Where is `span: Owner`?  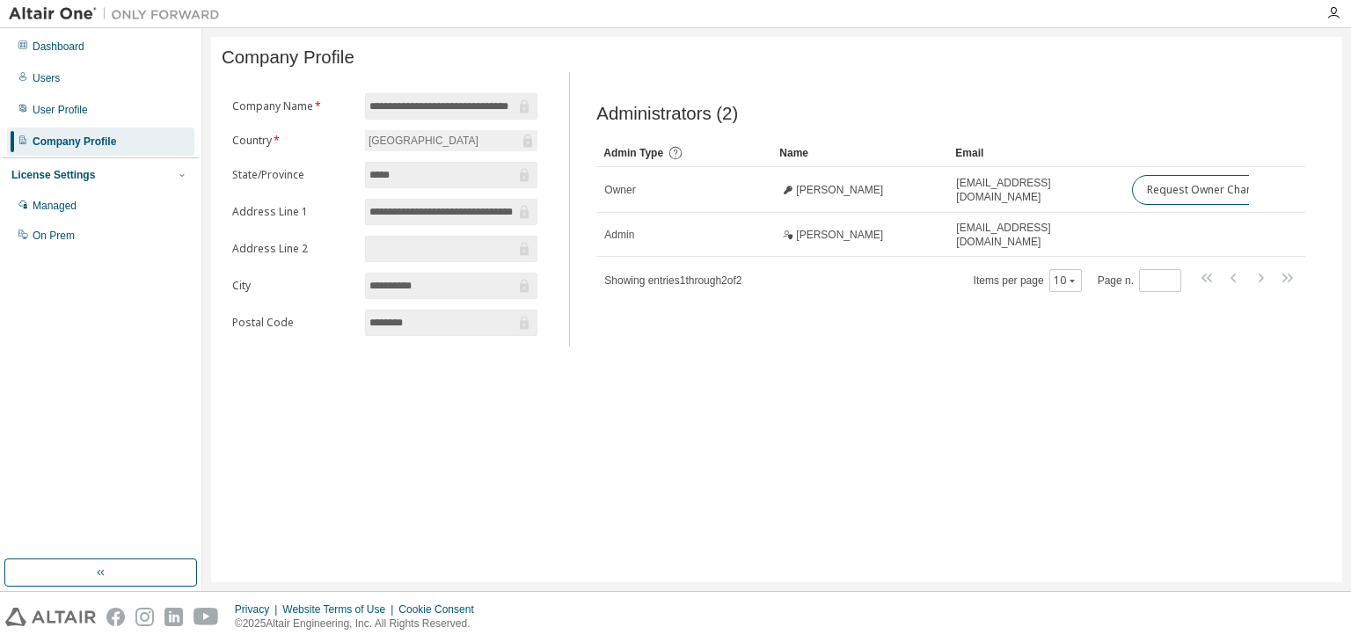
span: Owner is located at coordinates (619, 190).